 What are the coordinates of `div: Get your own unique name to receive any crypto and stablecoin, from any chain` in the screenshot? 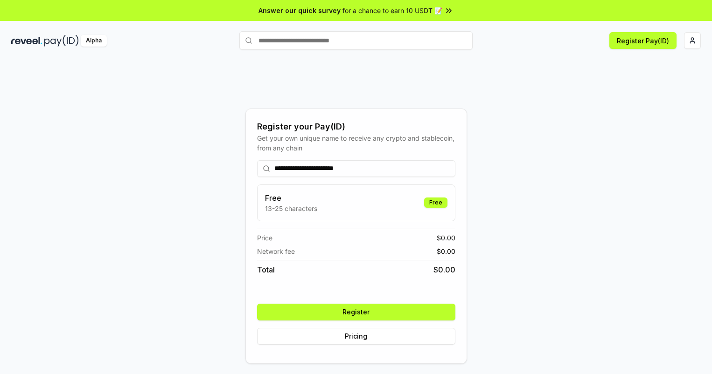 It's located at (356, 143).